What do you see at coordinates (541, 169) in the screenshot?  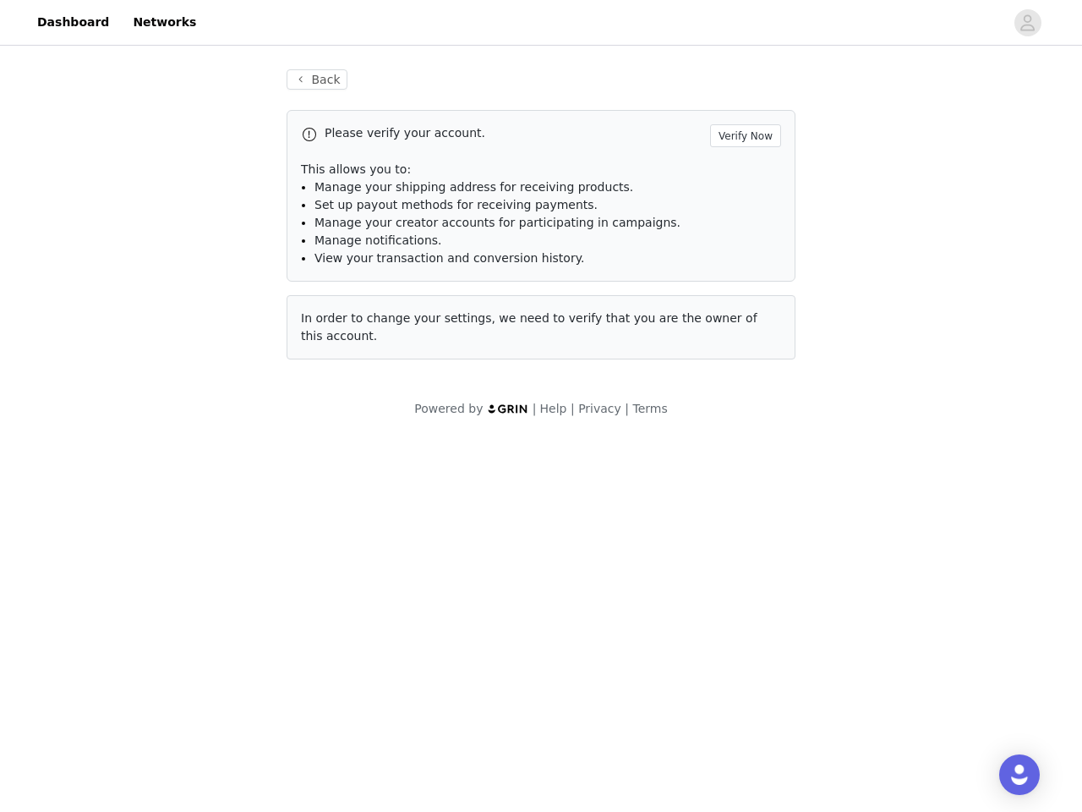 I see `p: This allows you to:` at bounding box center [541, 169].